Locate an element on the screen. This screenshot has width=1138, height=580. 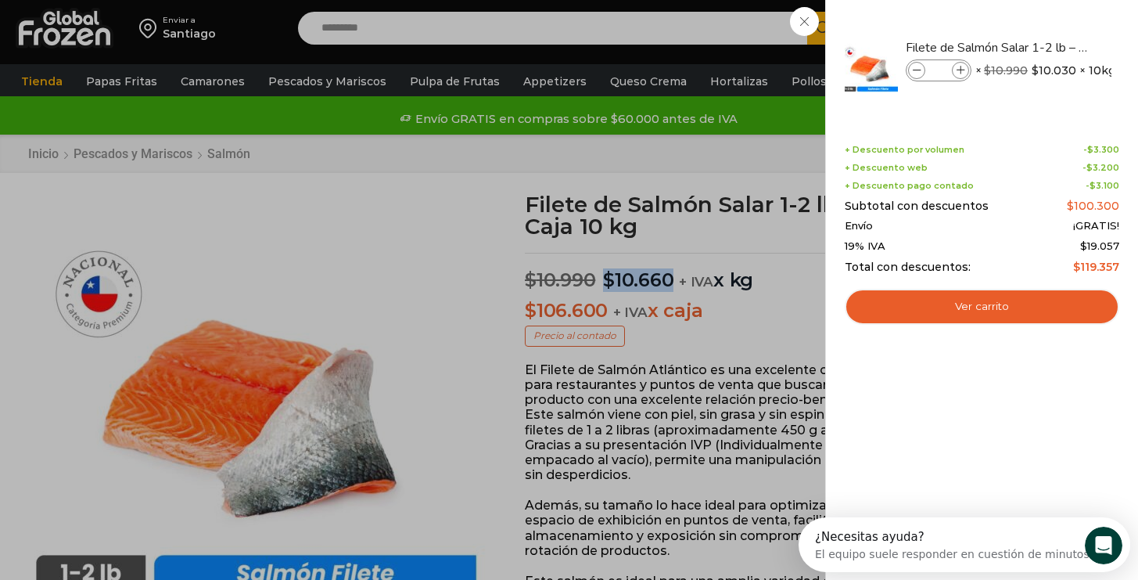
bdi: 100.300 is located at coordinates (1093, 206).